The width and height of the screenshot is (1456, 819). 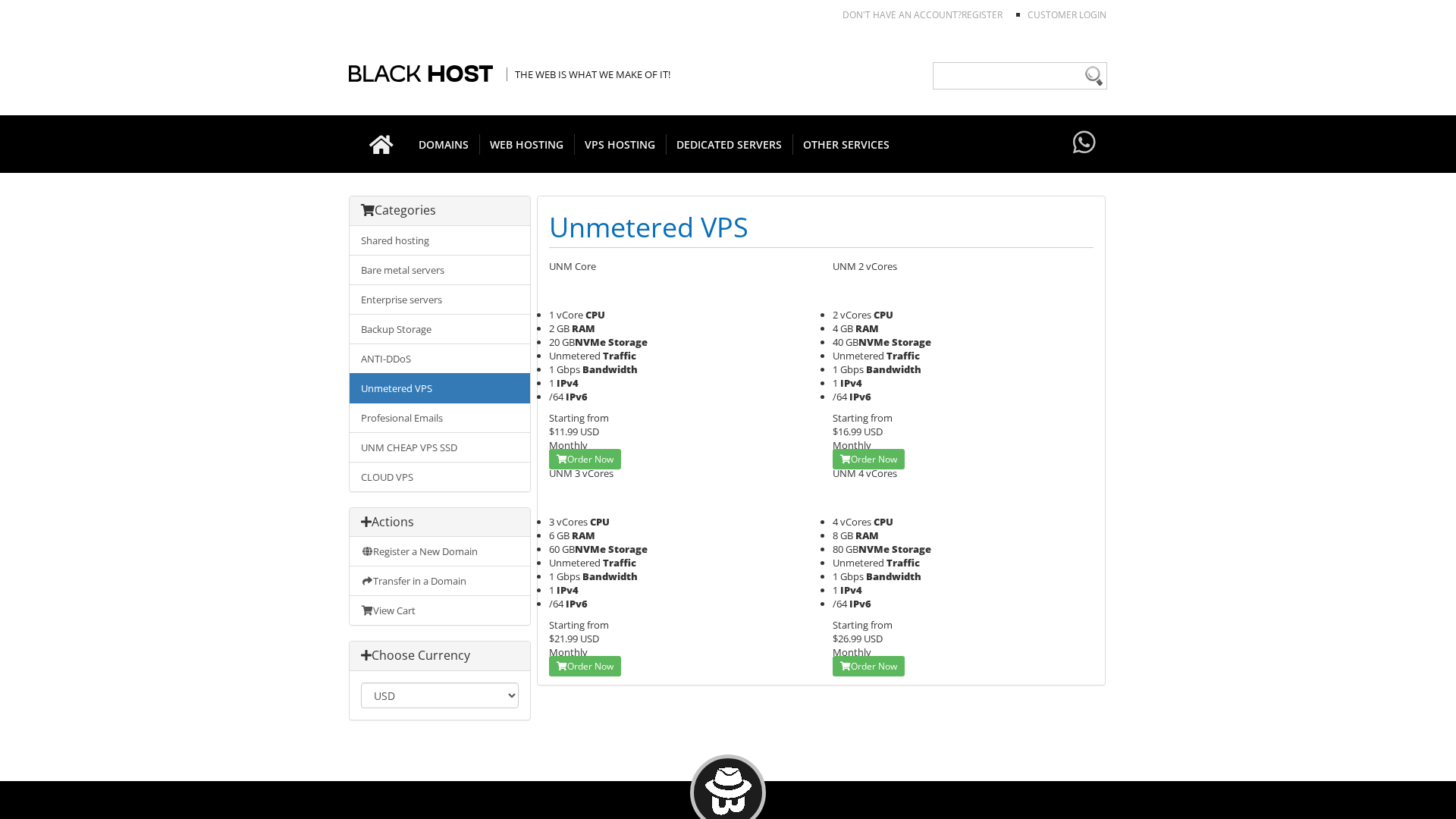 What do you see at coordinates (982, 14) in the screenshot?
I see `a: REGISTER` at bounding box center [982, 14].